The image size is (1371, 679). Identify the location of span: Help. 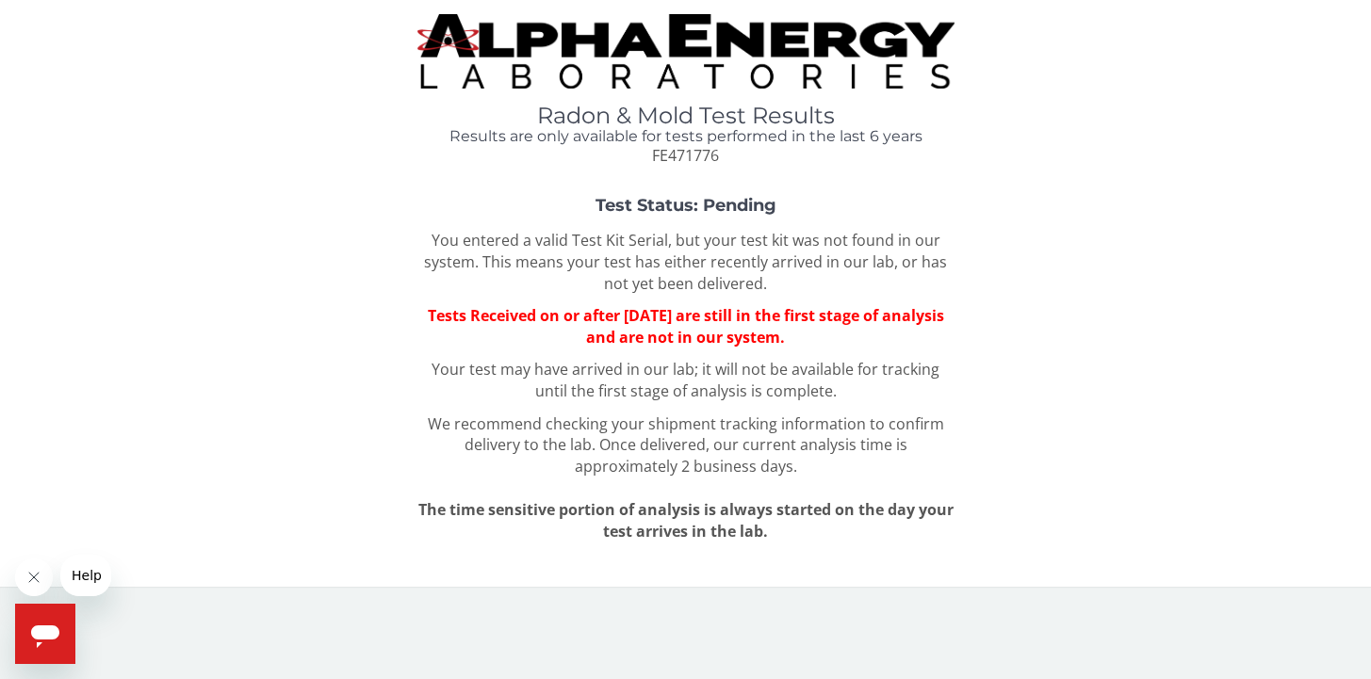
(26, 21).